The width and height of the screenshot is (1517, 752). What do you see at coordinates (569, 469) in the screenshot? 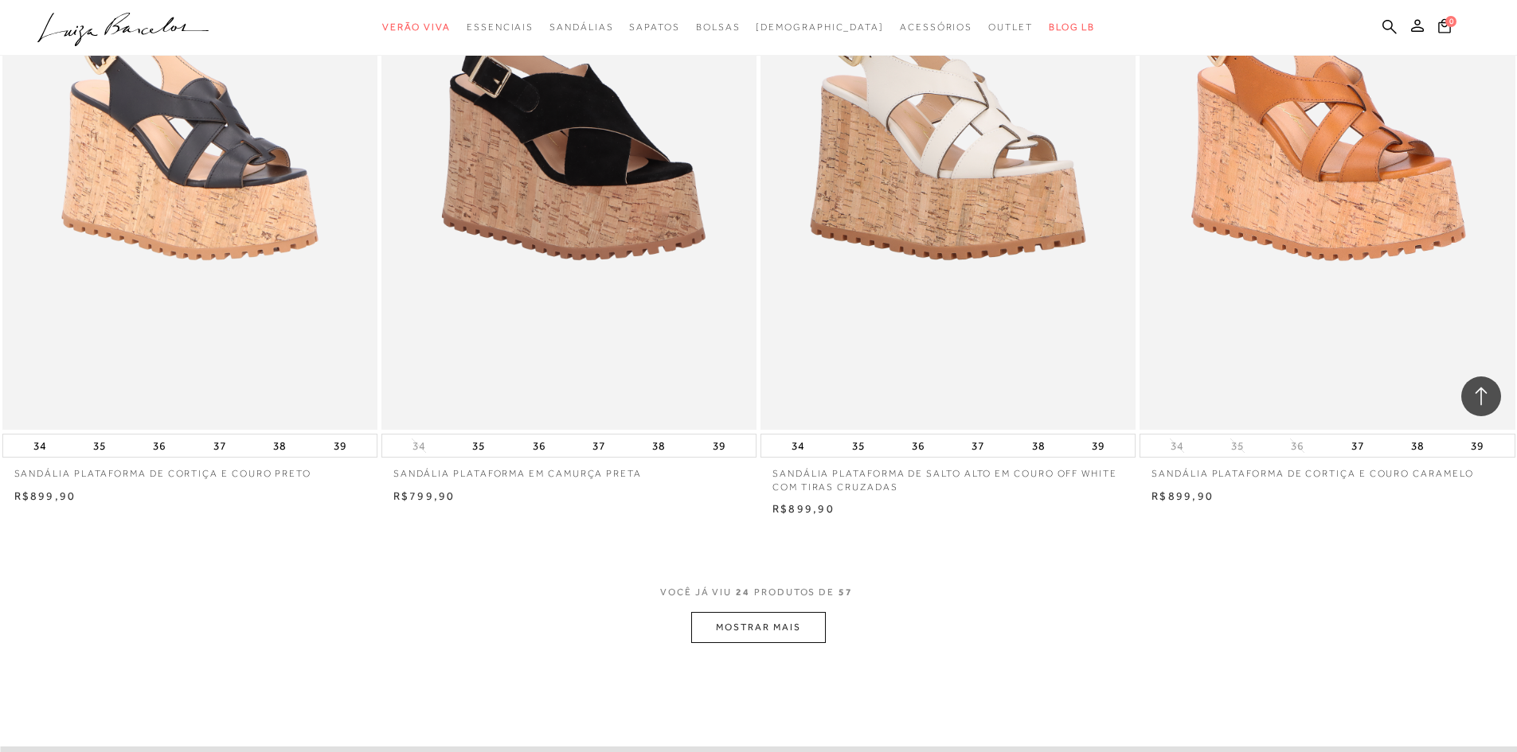
I see `p: SANDÁLIA PLATAFORMA EM CAMURÇA PRETA` at bounding box center [569, 469].